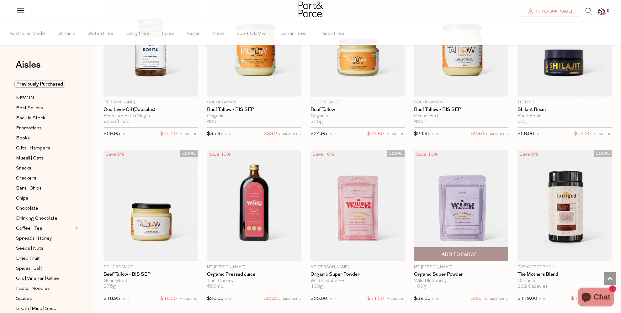  What do you see at coordinates (37, 219) in the screenshot?
I see `span: Drinking Chocolate` at bounding box center [37, 219].